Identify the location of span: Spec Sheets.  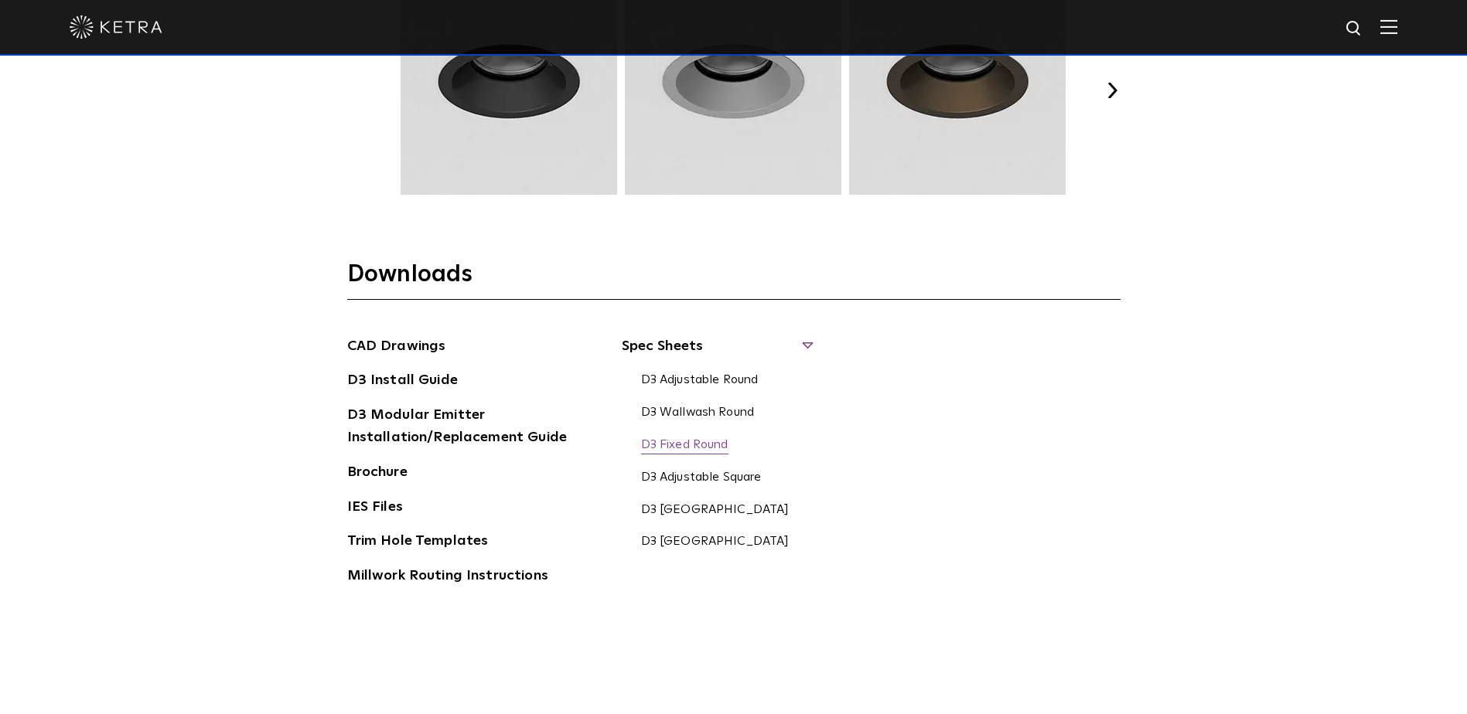
(716, 353).